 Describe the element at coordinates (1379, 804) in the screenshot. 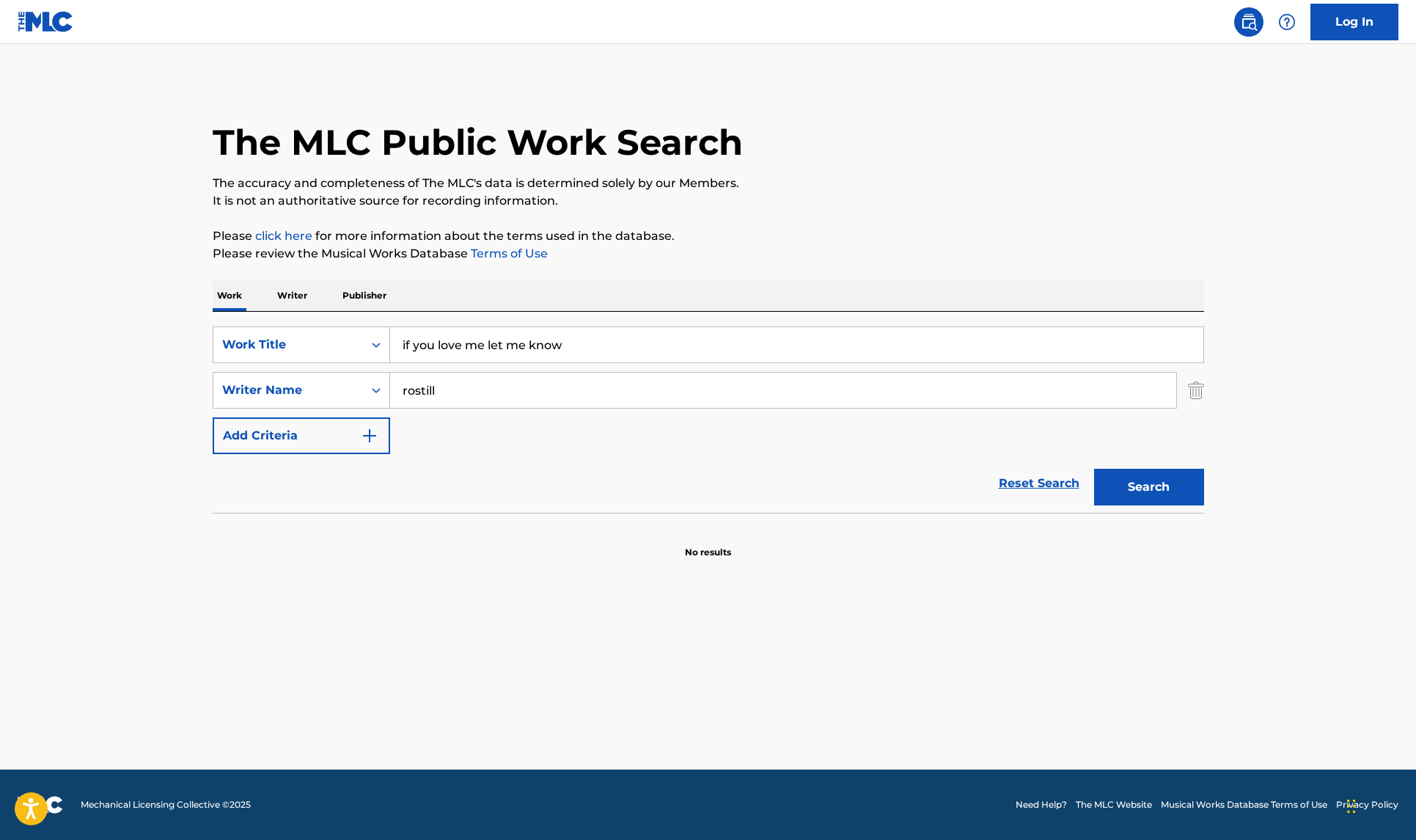

I see `div: Chat Widget` at that location.